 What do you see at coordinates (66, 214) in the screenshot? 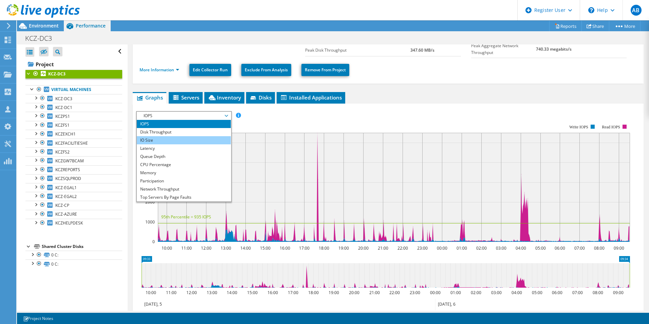
I see `span: KCZ-AZURE` at bounding box center [66, 214].